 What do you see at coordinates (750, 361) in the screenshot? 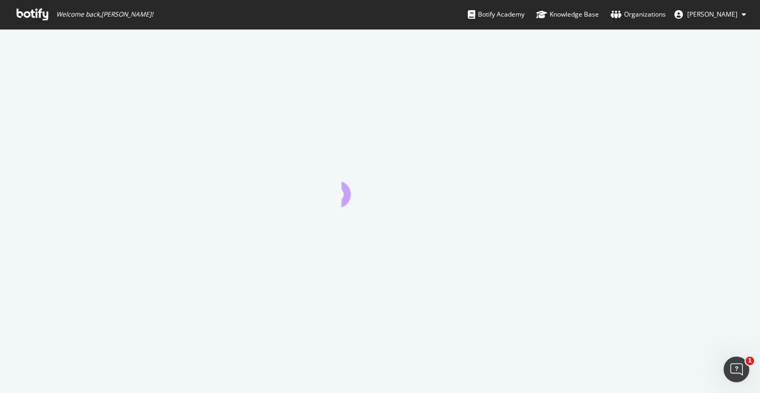
I see `span: 1` at bounding box center [750, 361].